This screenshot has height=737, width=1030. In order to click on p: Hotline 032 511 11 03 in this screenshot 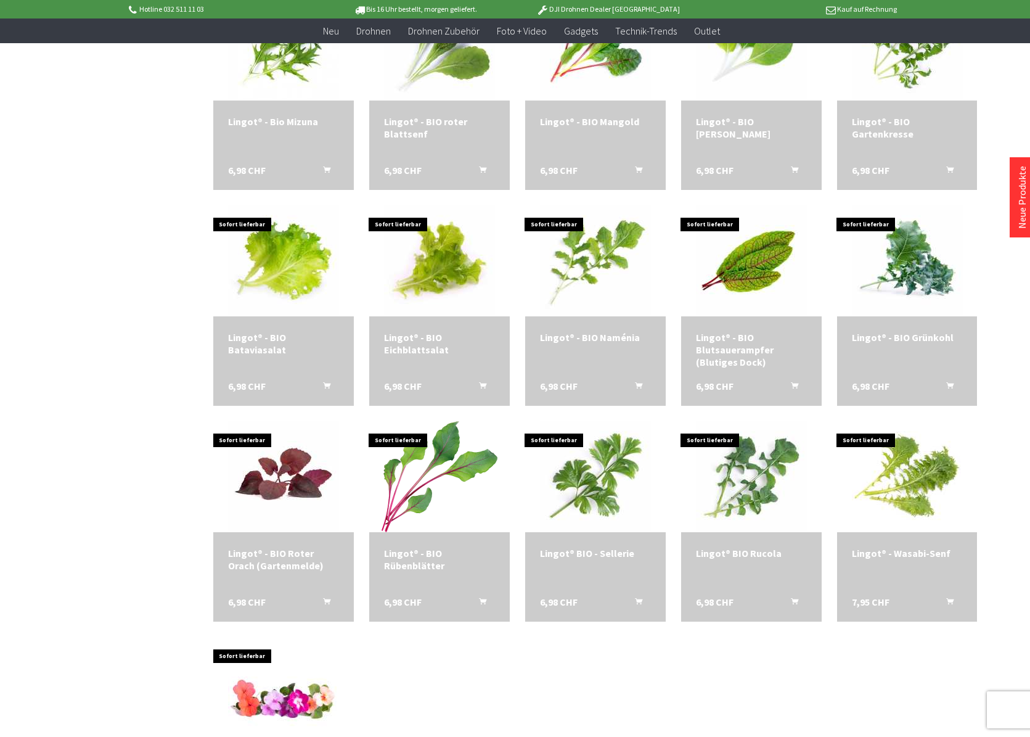, I will do `click(223, 9)`.